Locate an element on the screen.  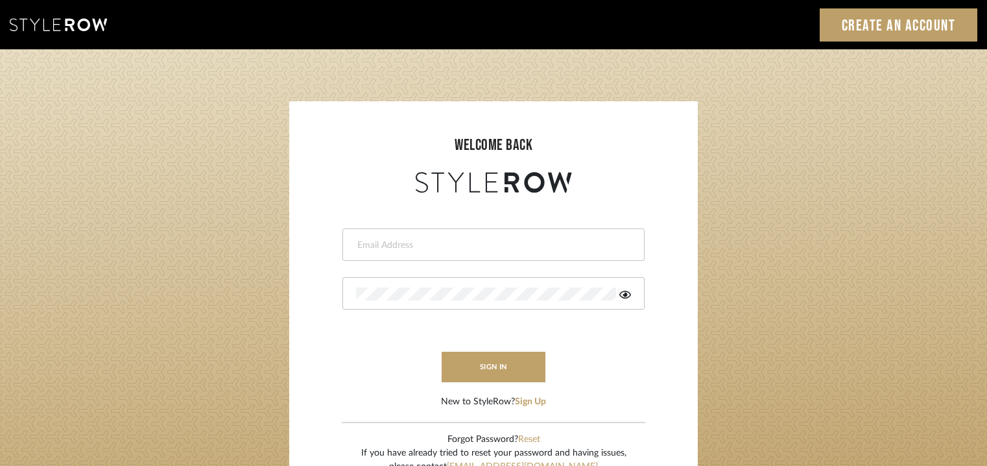
input: Email Address is located at coordinates (492, 245).